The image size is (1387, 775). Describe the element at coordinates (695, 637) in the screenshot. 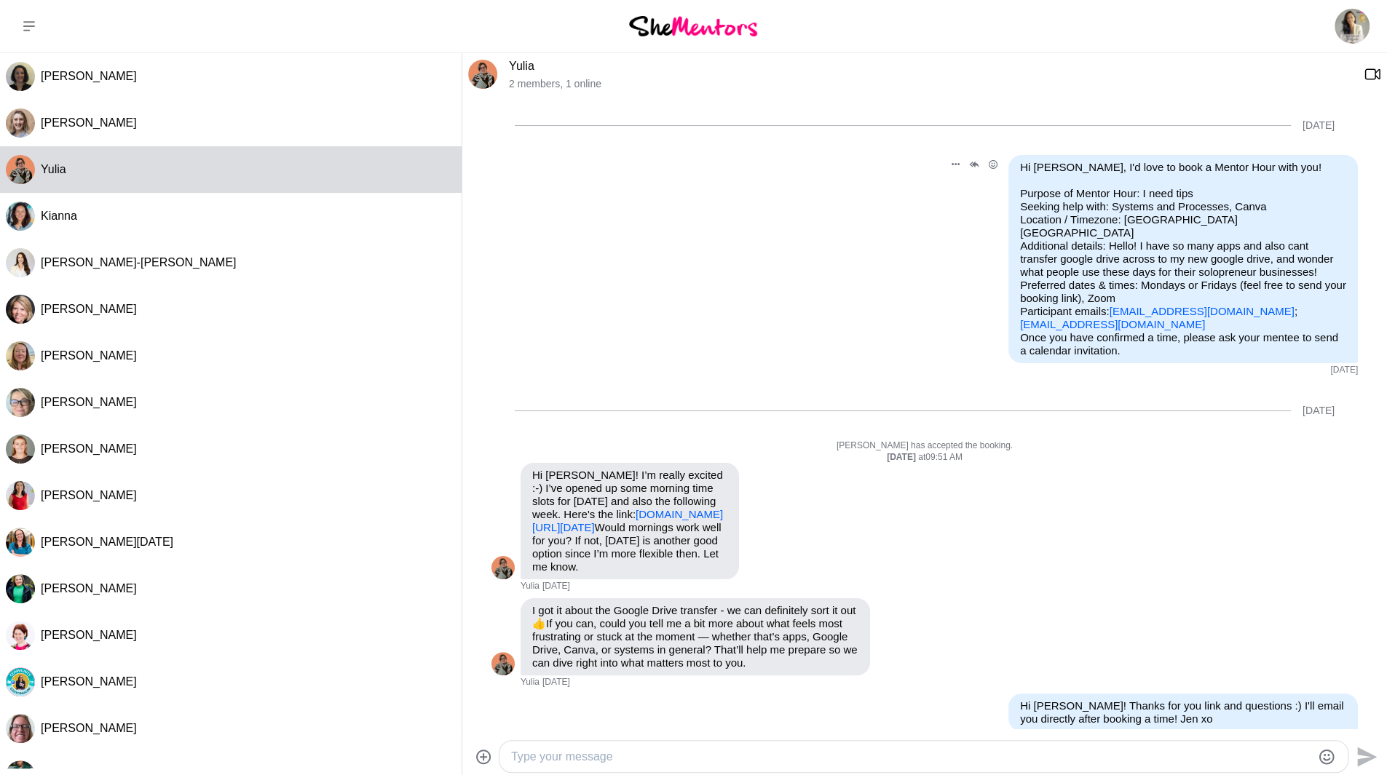

I see `p: I got it about the Google Drive transfer - we can definitely sort it out If you can, could you te...` at that location.